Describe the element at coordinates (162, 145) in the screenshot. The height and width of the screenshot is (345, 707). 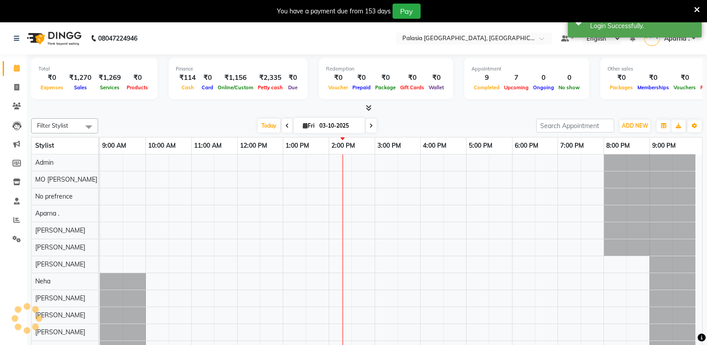
I see `a: 10:00 AM` at that location.